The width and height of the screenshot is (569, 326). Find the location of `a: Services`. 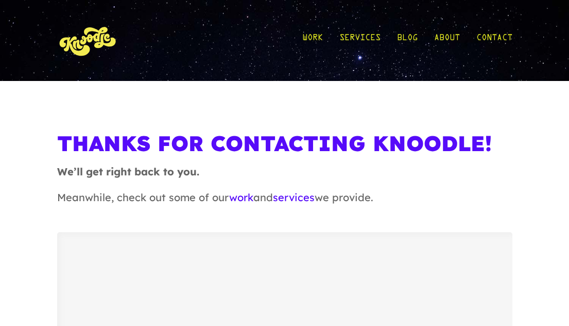

a: Services is located at coordinates (360, 40).